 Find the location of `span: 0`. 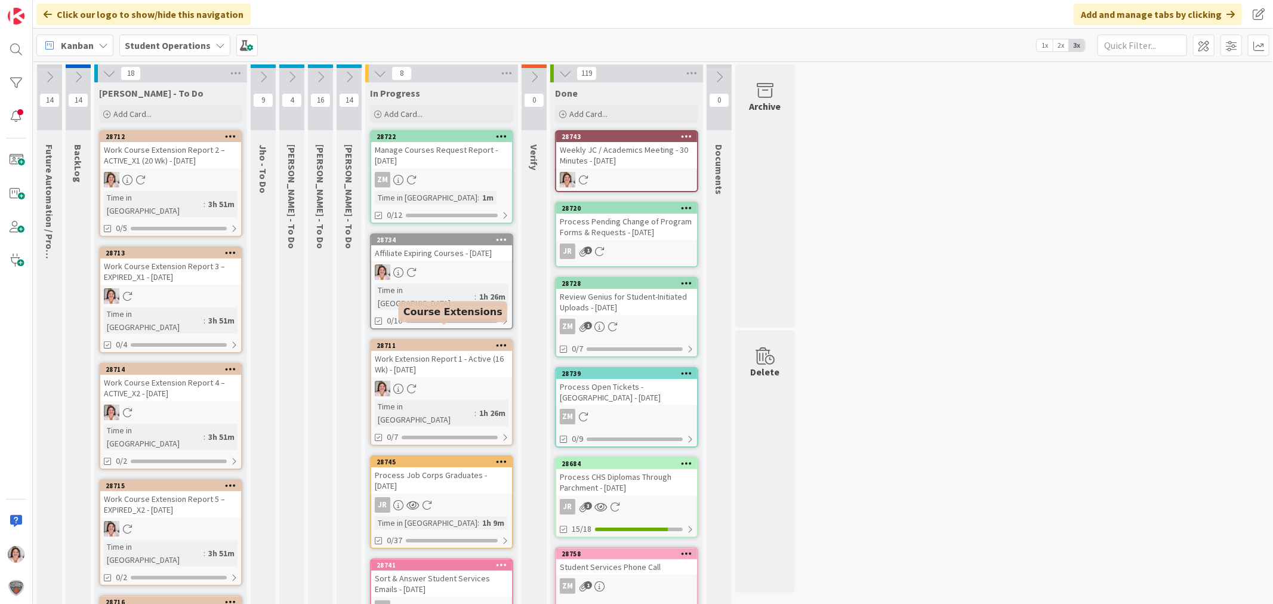

span: 0 is located at coordinates (719, 100).